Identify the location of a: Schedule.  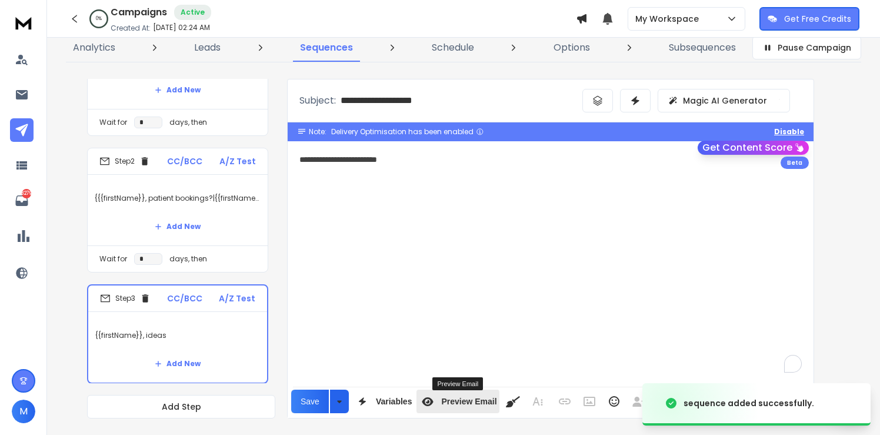
(453, 48).